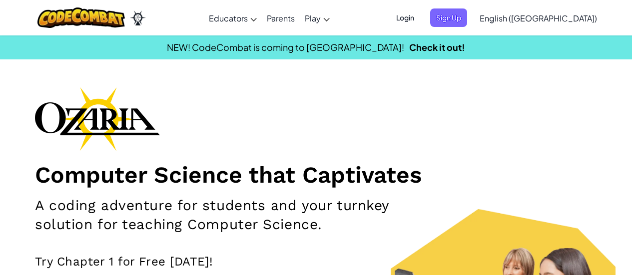  Describe the element at coordinates (81, 17) in the screenshot. I see `a: CodeCombat logo` at that location.